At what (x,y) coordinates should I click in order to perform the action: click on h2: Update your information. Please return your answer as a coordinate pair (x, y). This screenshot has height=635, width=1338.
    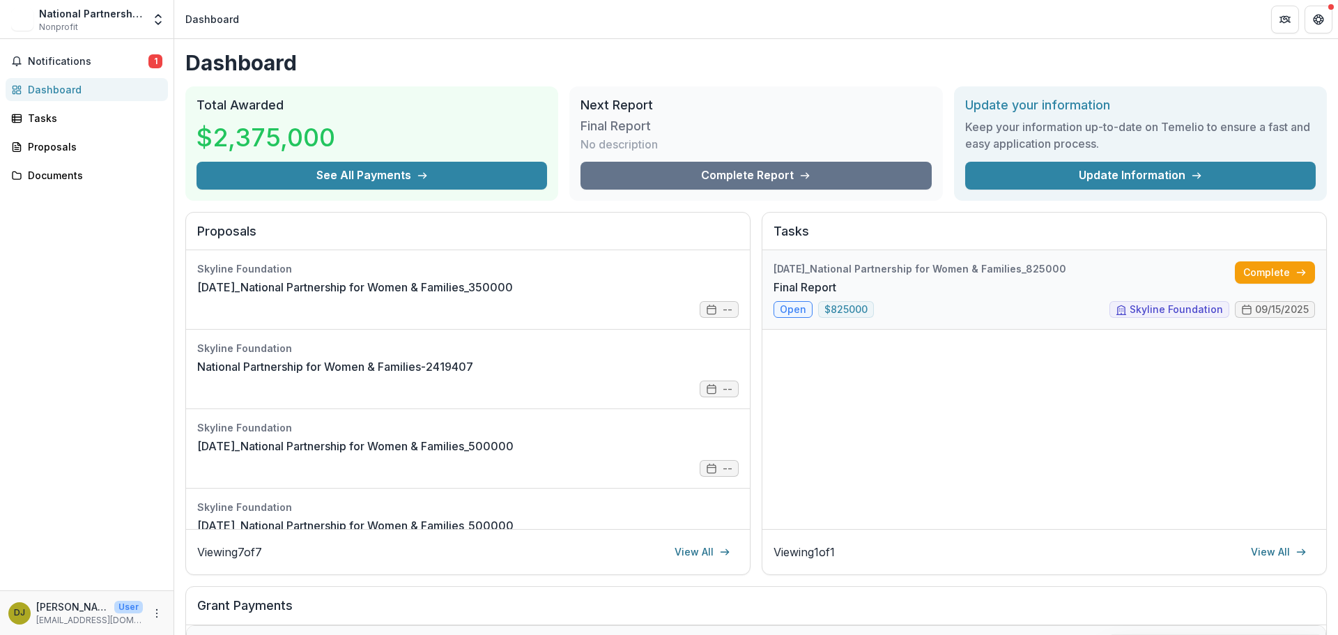
    Looking at the image, I should click on (1140, 105).